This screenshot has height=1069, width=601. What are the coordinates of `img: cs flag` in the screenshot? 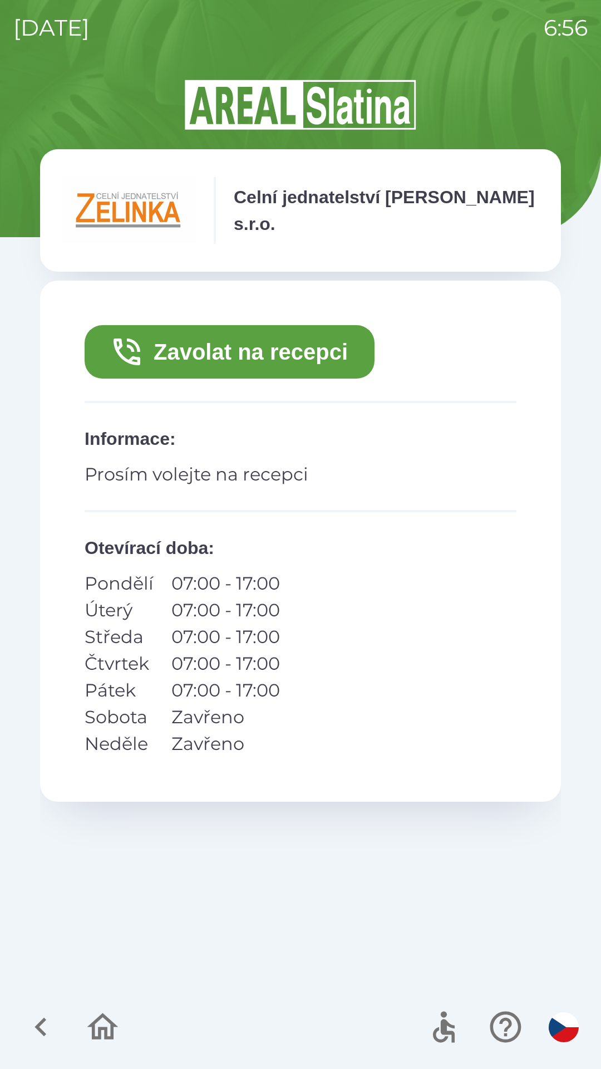 It's located at (564, 1027).